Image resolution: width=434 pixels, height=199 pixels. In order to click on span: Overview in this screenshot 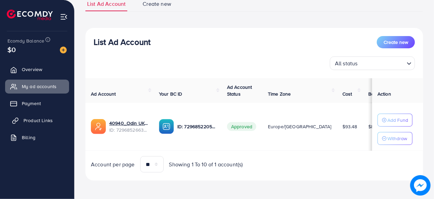, I will do `click(32, 70)`.